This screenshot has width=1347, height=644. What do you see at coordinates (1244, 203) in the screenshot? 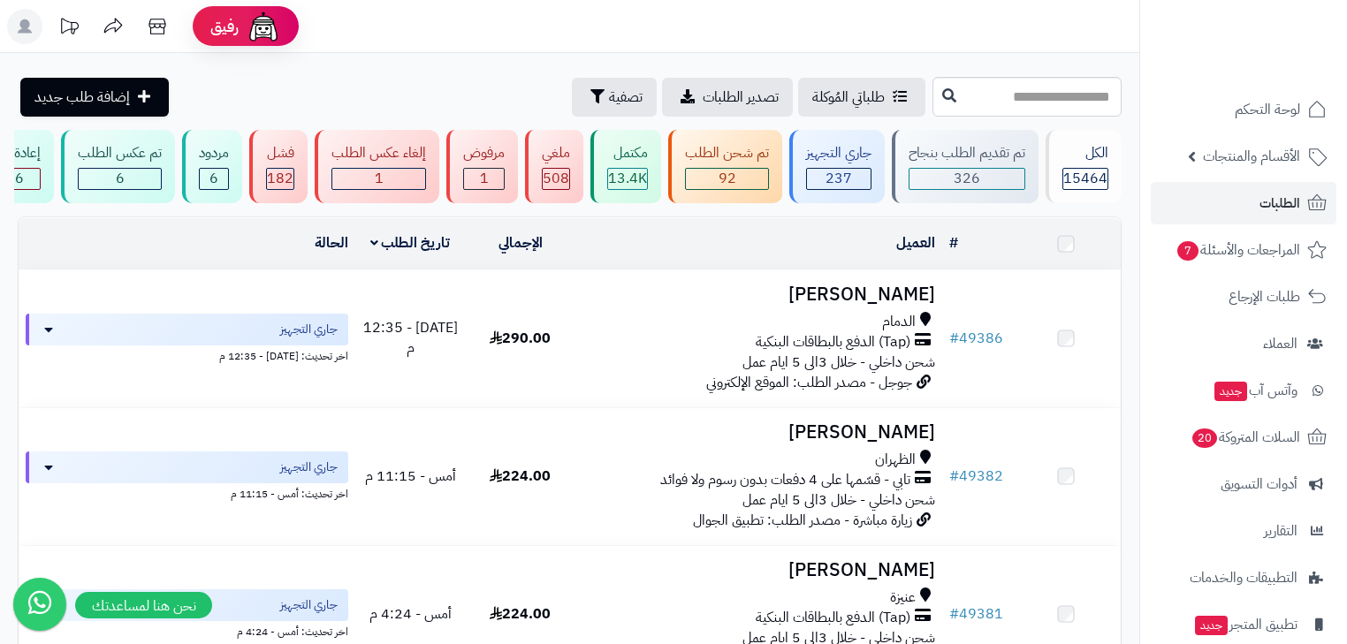
I see `a: الطلبات` at bounding box center [1244, 203].